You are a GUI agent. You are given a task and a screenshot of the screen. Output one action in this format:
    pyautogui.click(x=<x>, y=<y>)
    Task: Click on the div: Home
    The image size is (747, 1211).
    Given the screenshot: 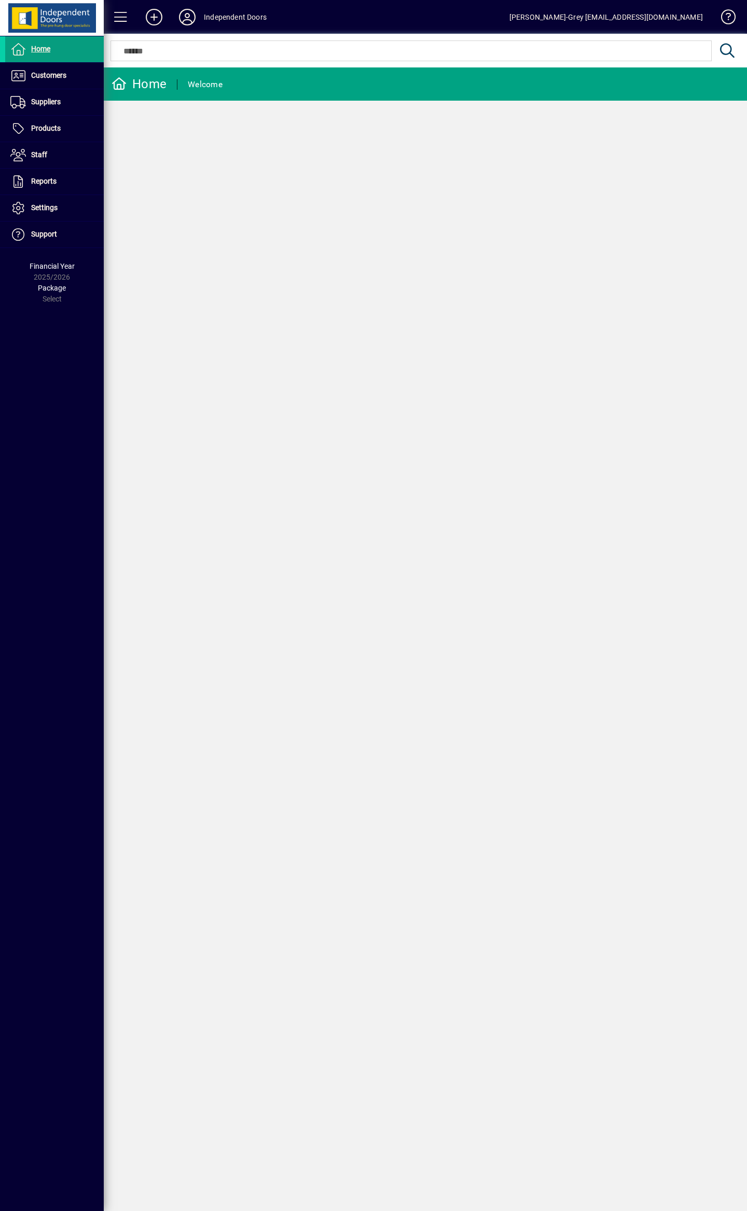 What is the action you would take?
    pyautogui.click(x=139, y=84)
    